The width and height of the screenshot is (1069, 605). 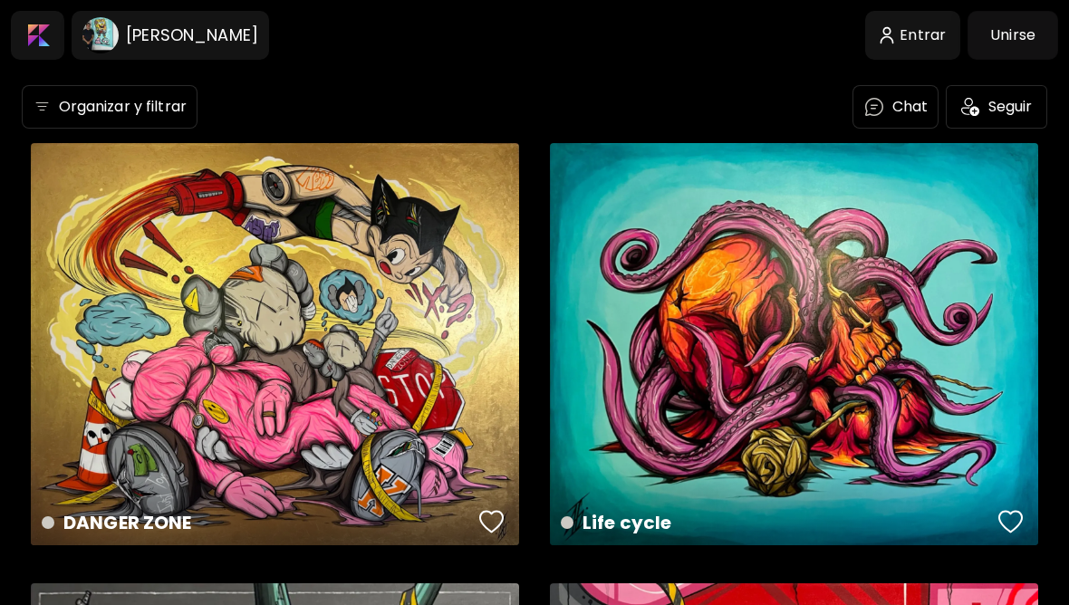 I want to click on span: Seguir, so click(x=1010, y=107).